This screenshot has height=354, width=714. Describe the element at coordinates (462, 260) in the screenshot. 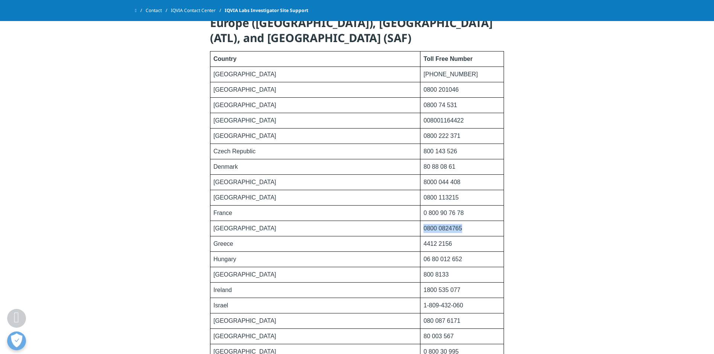

I see `td: 06 80 012 652` at that location.